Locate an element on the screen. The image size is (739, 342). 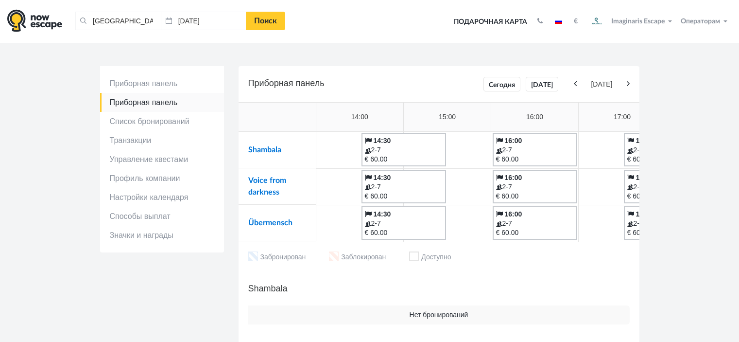
a: Способы выплат is located at coordinates (162, 216).